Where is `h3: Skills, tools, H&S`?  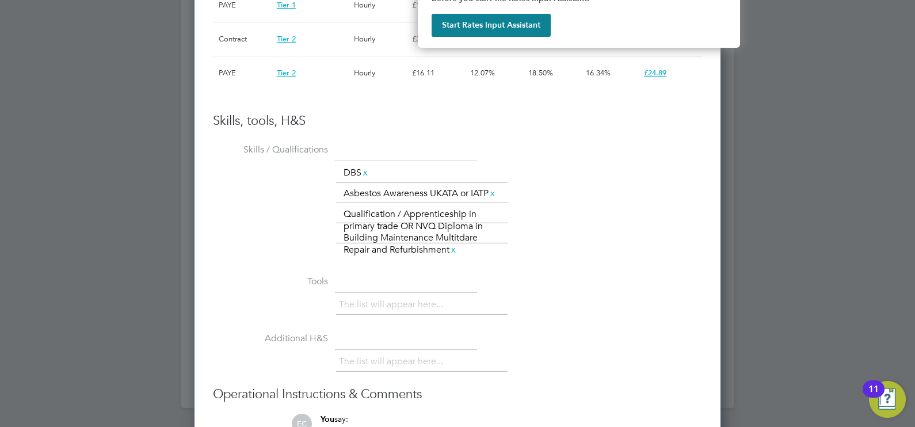
h3: Skills, tools, H&S is located at coordinates (457, 121).